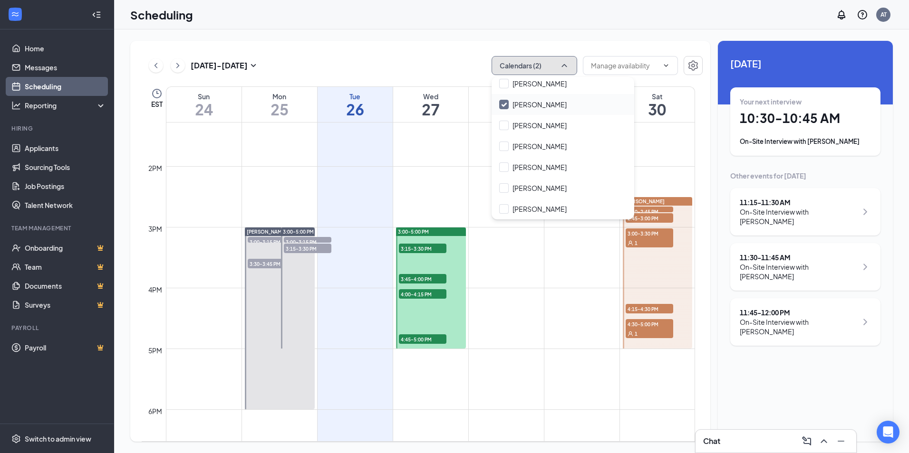 This screenshot has height=453, width=909. What do you see at coordinates (506, 105) in the screenshot?
I see `a: August 28, 2025` at bounding box center [506, 105].